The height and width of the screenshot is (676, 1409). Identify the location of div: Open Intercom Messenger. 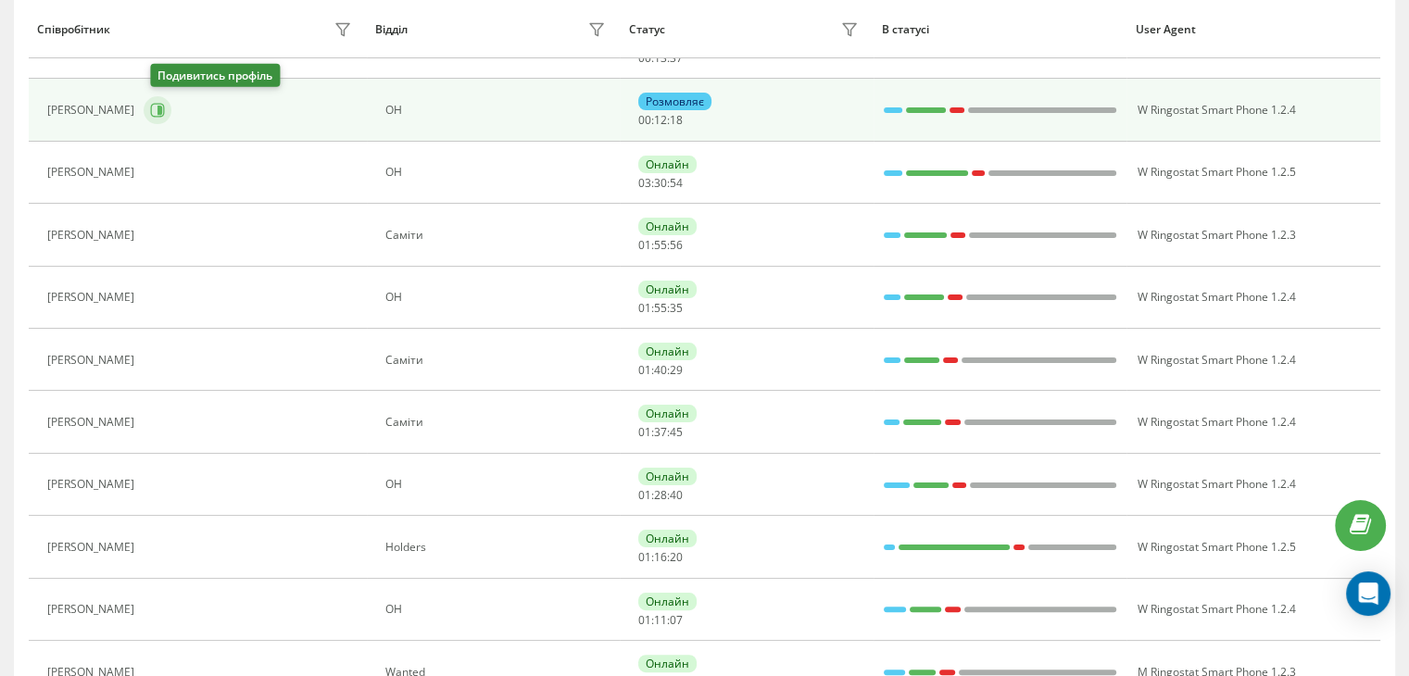
(1369, 594).